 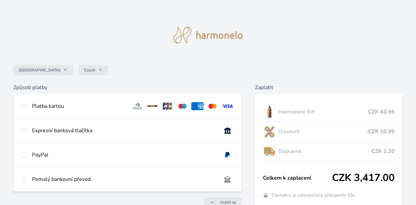 What do you see at coordinates (124, 130) in the screenshot?
I see `div: Expresní banková tlačítka` at bounding box center [124, 130].